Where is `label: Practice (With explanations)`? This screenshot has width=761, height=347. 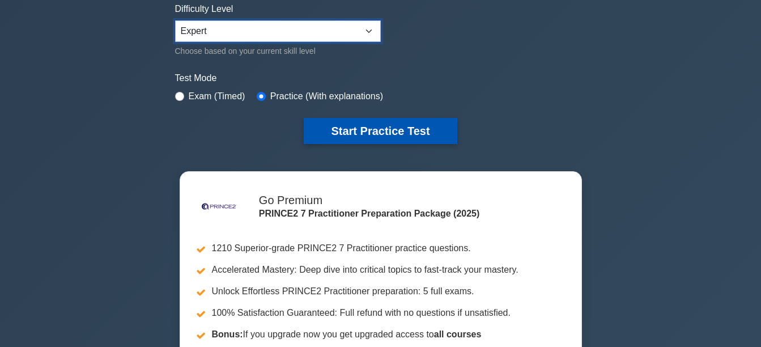 label: Practice (With explanations) is located at coordinates (326, 96).